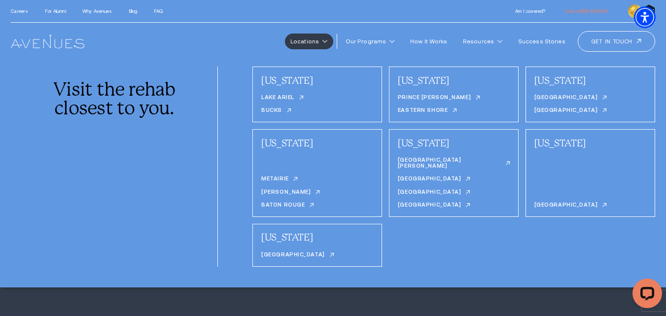 The image size is (666, 316). Describe the element at coordinates (635, 11) in the screenshot. I see `img: clock` at that location.